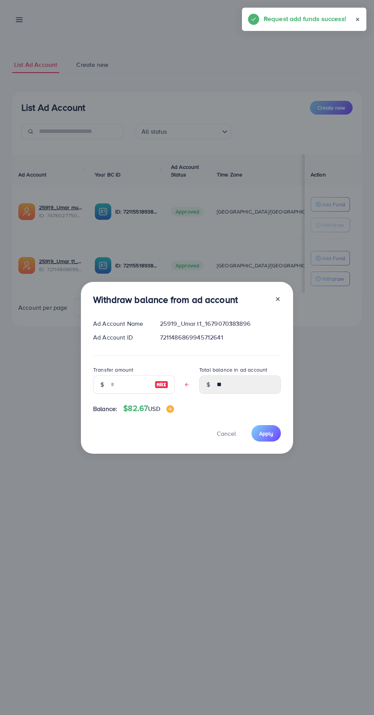  Describe the element at coordinates (149, 408) in the screenshot. I see `h4: $82.67` at that location.